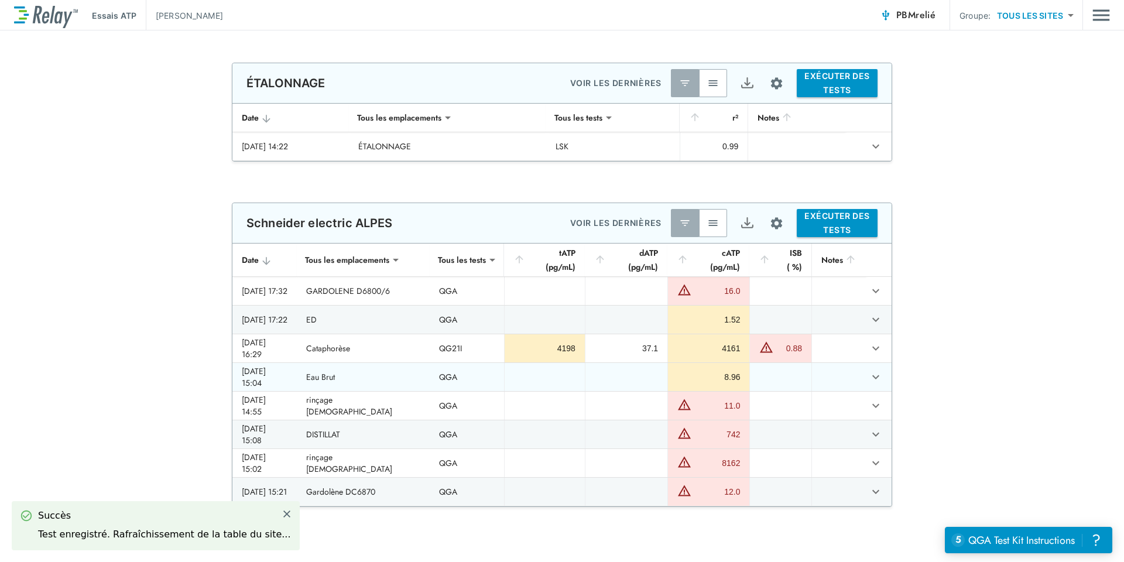 The image size is (1124, 562). What do you see at coordinates (708, 348) in the screenshot?
I see `div: 4161` at bounding box center [708, 348].